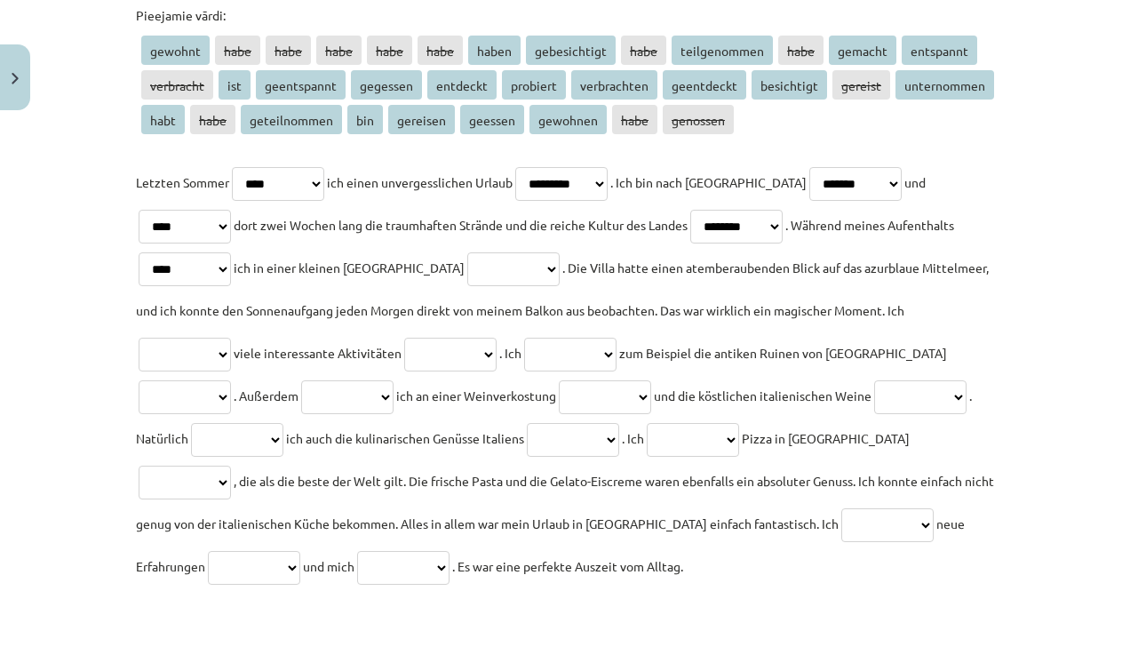 This screenshot has width=1130, height=647. What do you see at coordinates (175, 50) in the screenshot?
I see `span: gewohnt` at bounding box center [175, 50].